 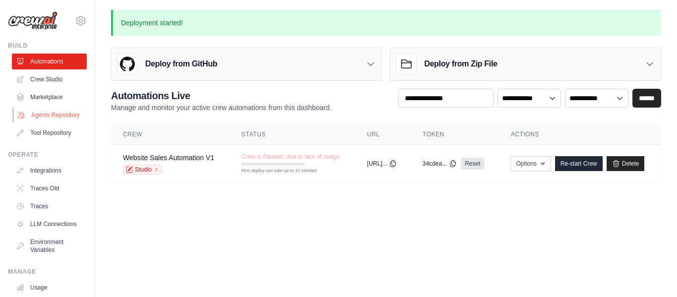 What do you see at coordinates (386, 23) in the screenshot?
I see `p: Deployment started!` at bounding box center [386, 23].